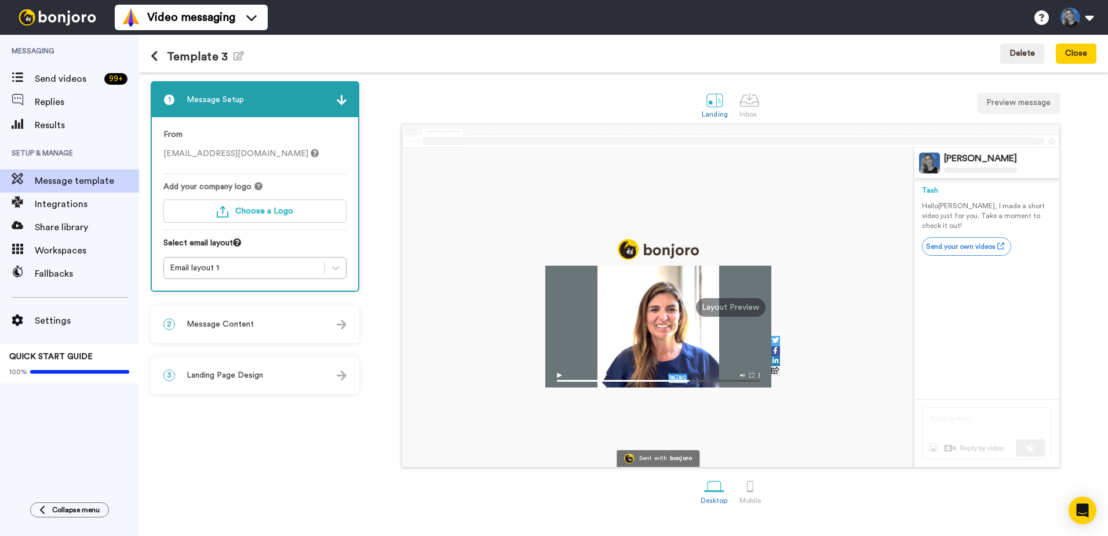 Image resolution: width=1108 pixels, height=536 pixels. Describe the element at coordinates (255, 324) in the screenshot. I see `div: 2Message Content` at that location.